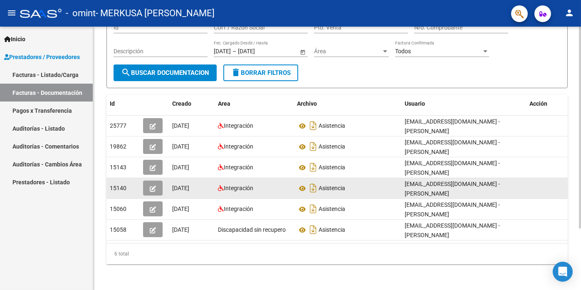 This screenshot has height=290, width=581. Describe the element at coordinates (337, 254) in the screenshot. I see `div: 6 total` at that location.